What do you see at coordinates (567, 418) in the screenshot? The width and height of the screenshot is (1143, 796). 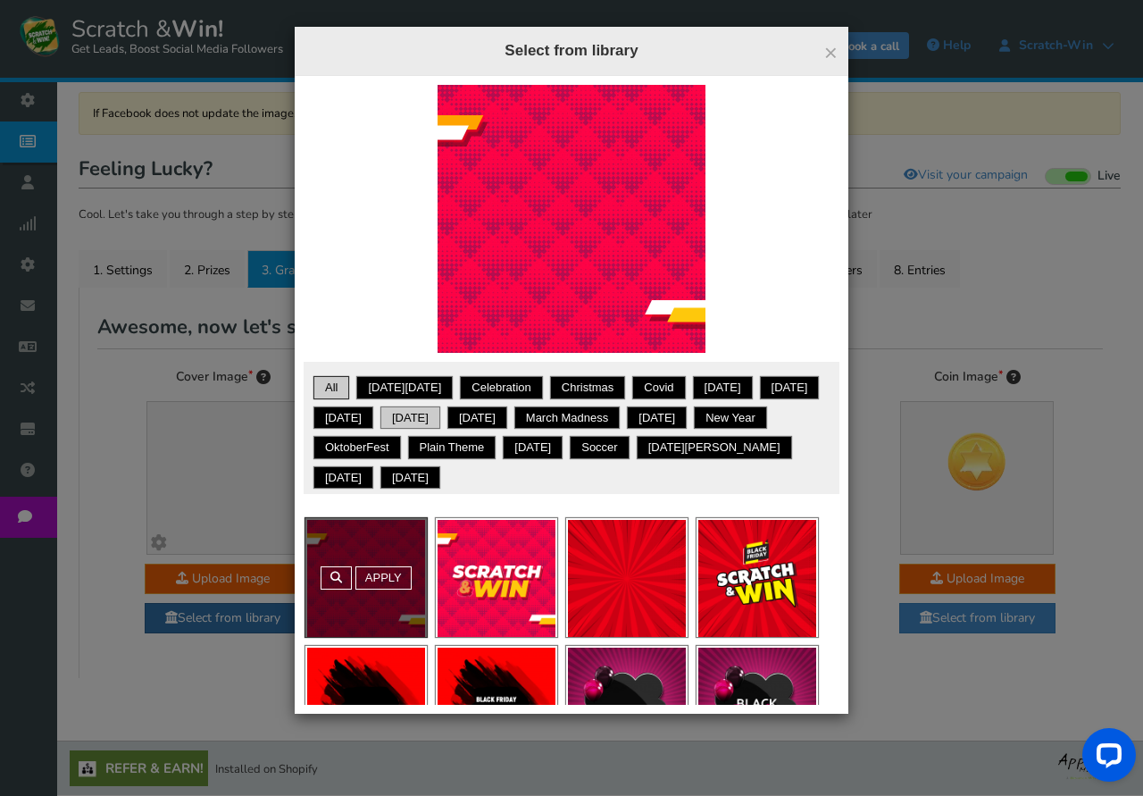 I see `a: March Madness` at bounding box center [567, 418].